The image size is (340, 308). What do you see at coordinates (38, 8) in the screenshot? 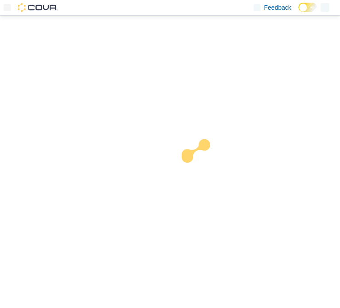
I see `img: Cova` at bounding box center [38, 8].